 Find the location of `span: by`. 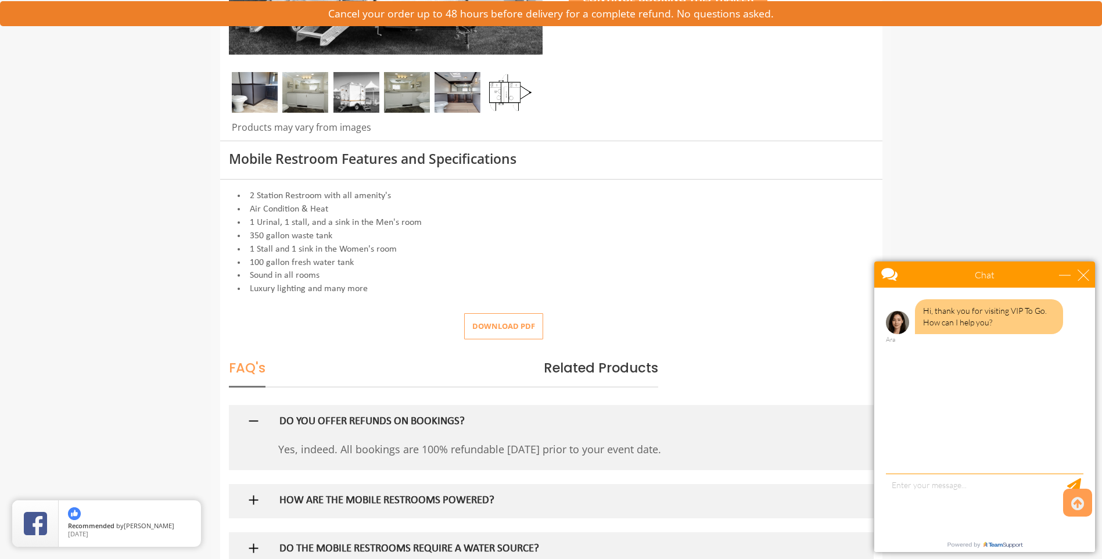

span: by is located at coordinates (130, 526).